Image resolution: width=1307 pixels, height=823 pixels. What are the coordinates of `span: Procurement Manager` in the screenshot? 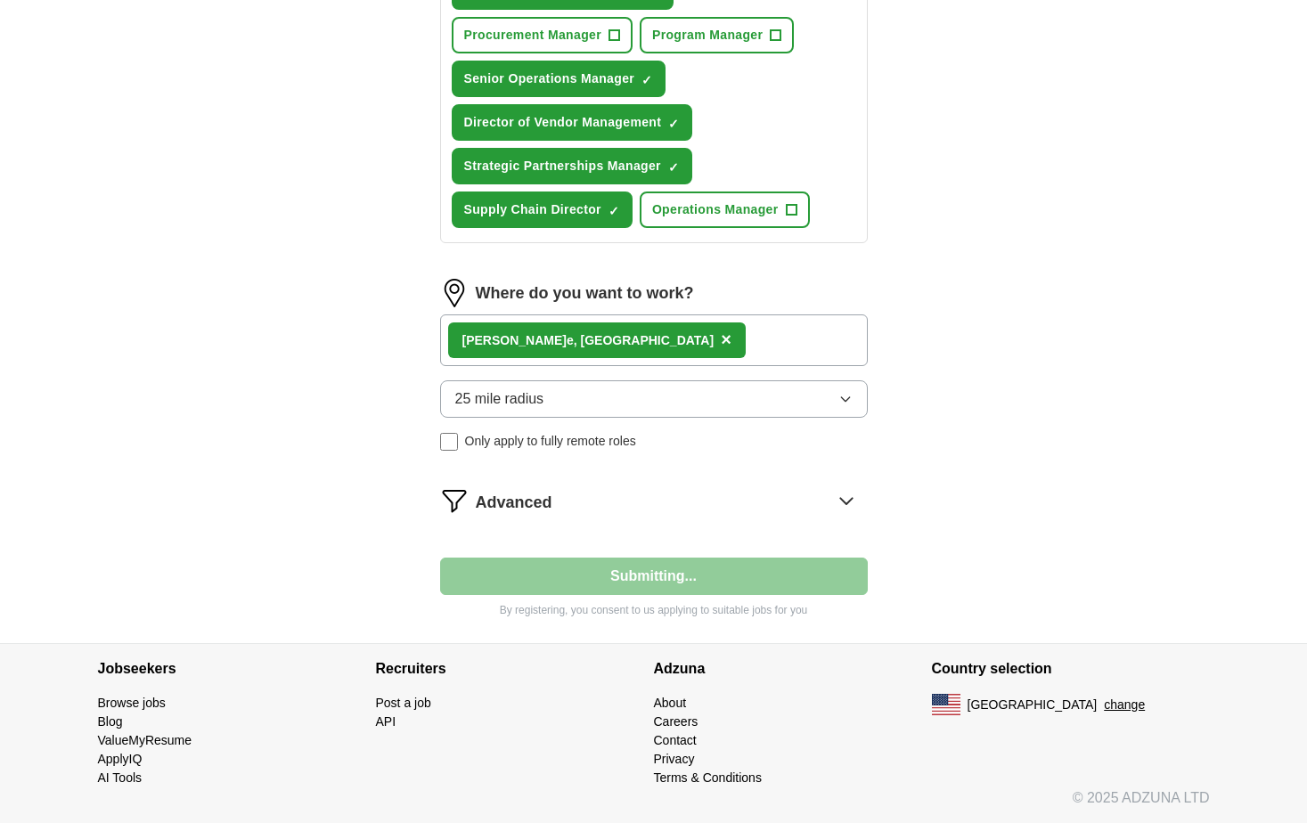 It's located at (533, 35).